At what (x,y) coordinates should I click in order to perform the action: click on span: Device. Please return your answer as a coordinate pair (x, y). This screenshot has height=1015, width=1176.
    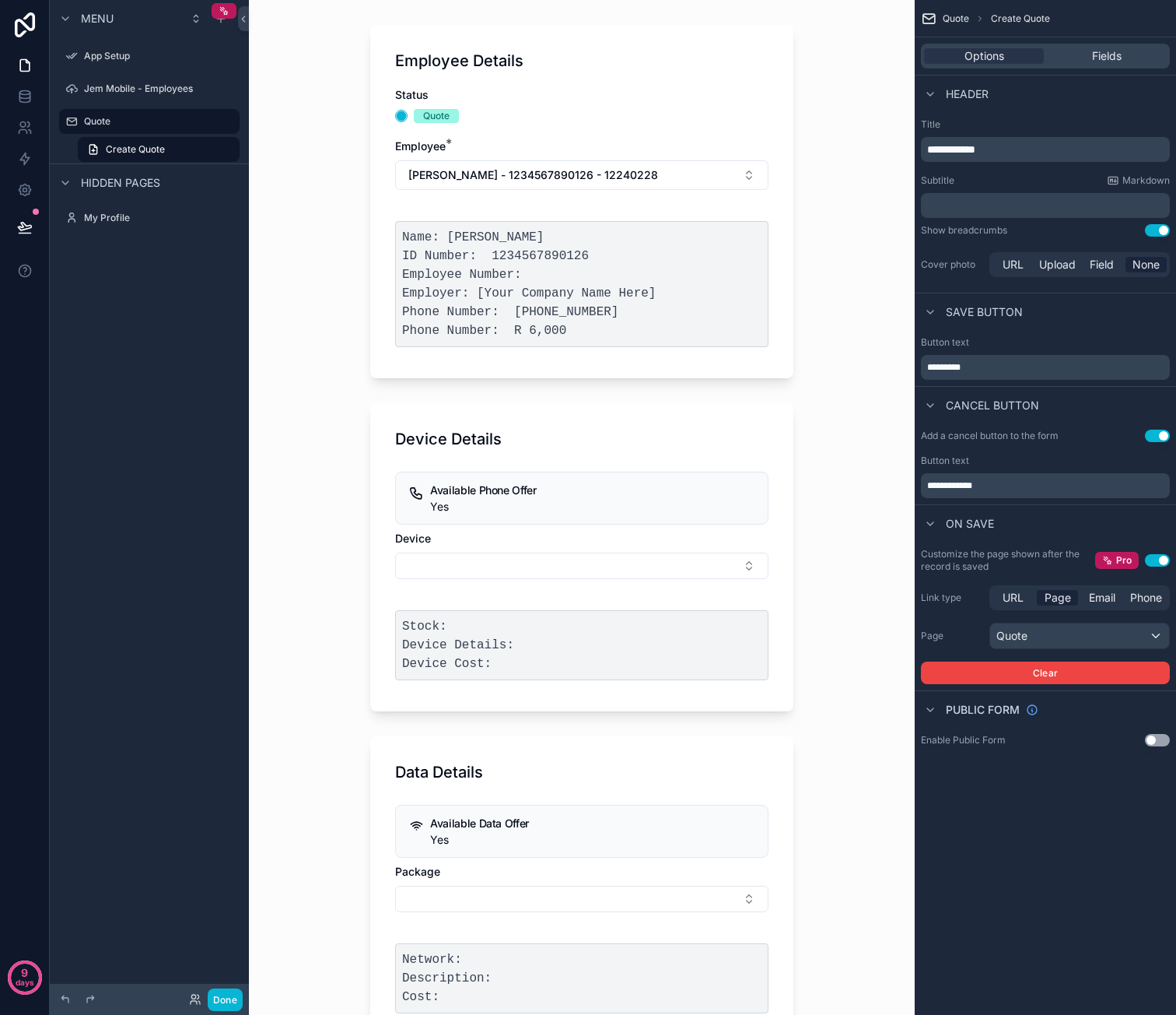
    Looking at the image, I should click on (413, 538).